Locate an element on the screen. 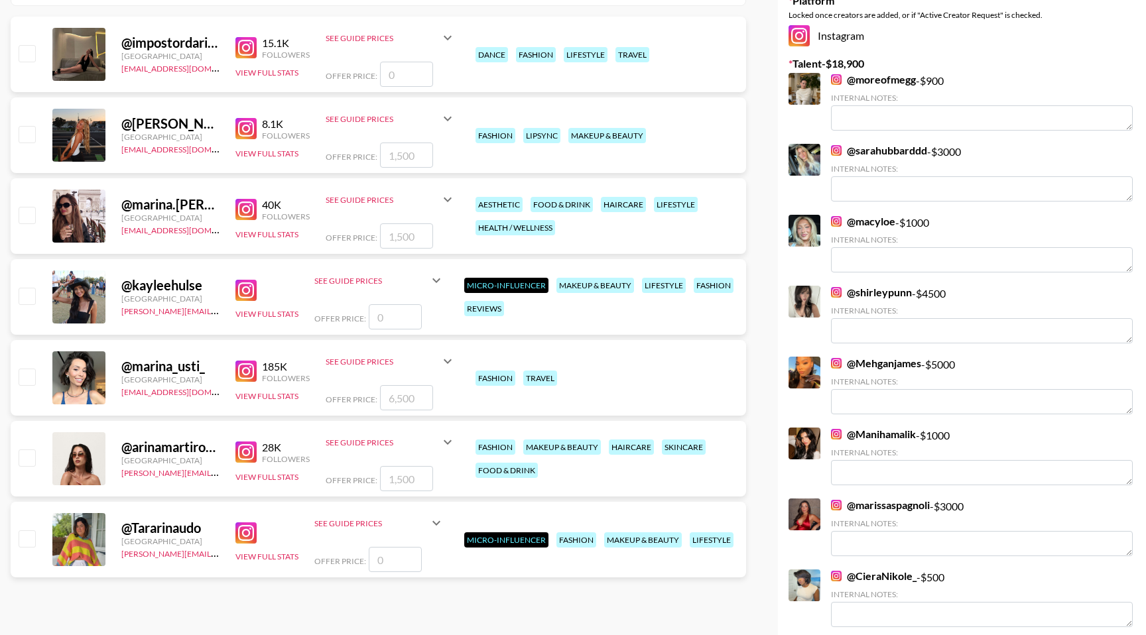 The height and width of the screenshot is (635, 1146). div: - $ 900 is located at coordinates (981, 101).